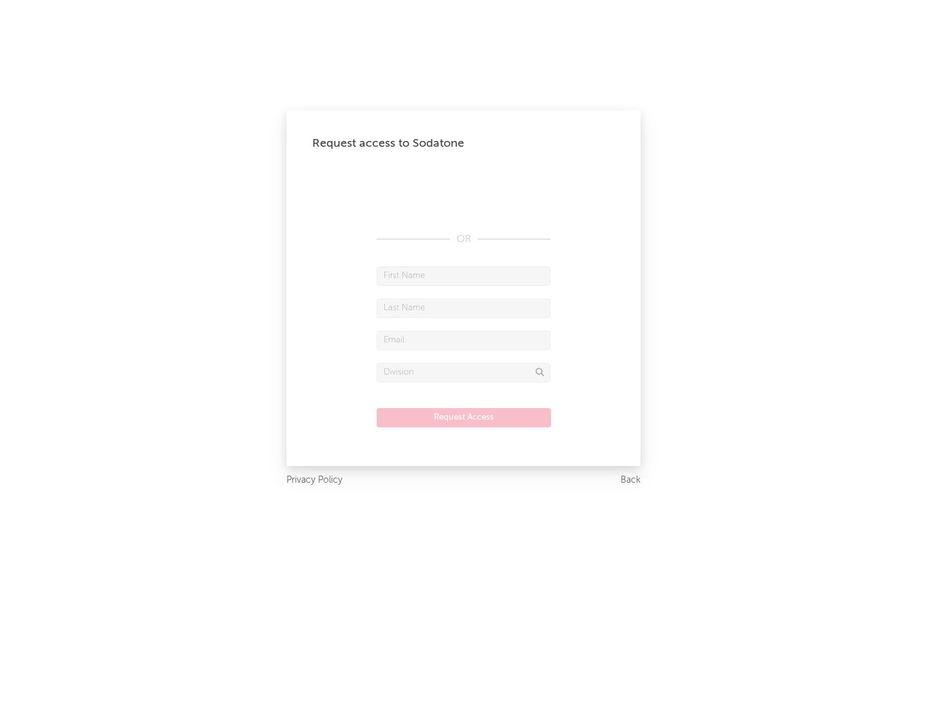 This screenshot has width=927, height=708. What do you see at coordinates (464, 373) in the screenshot?
I see `input: Division` at bounding box center [464, 373].